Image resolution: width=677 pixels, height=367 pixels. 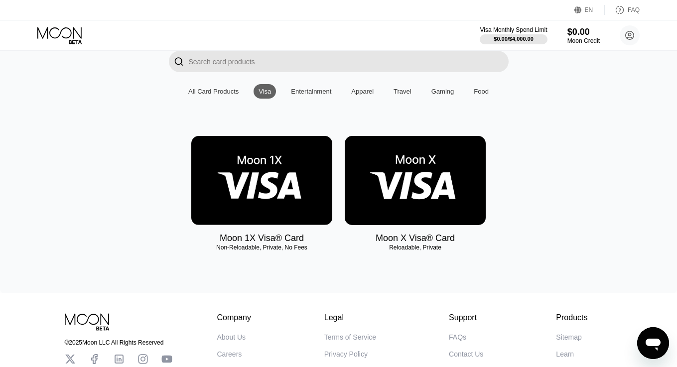 I want to click on div: Terms of Service, so click(x=350, y=337).